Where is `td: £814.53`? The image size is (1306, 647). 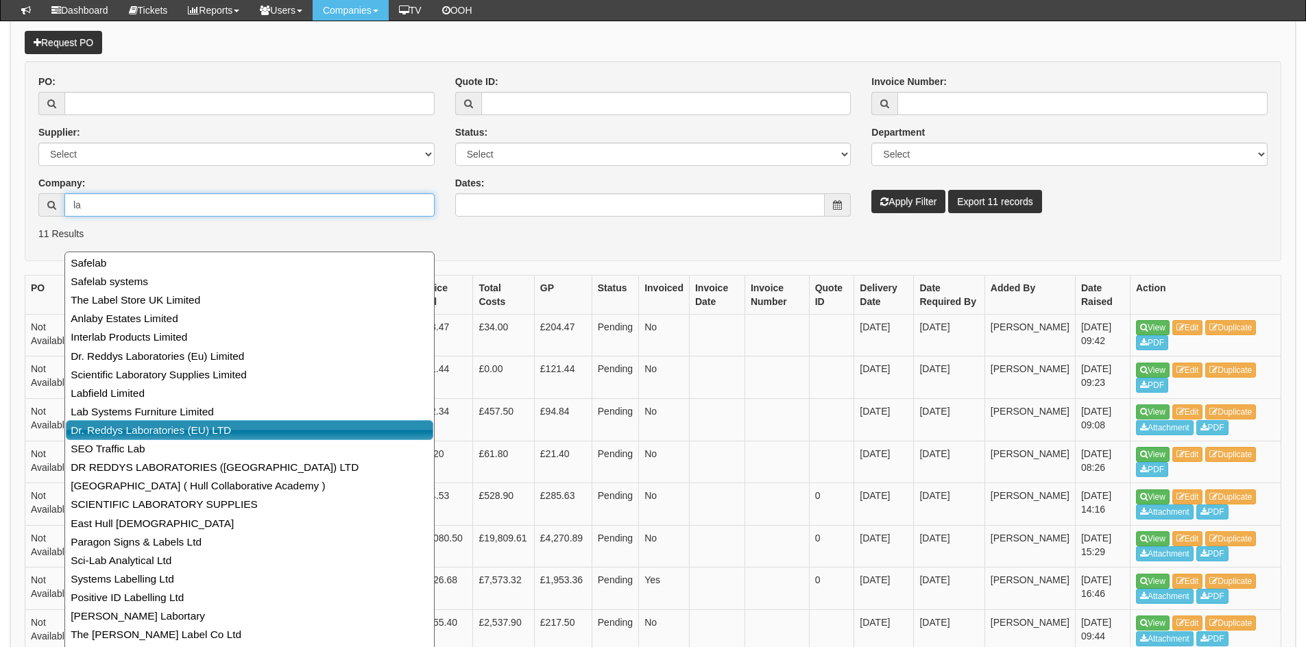
td: £814.53 is located at coordinates (441, 504).